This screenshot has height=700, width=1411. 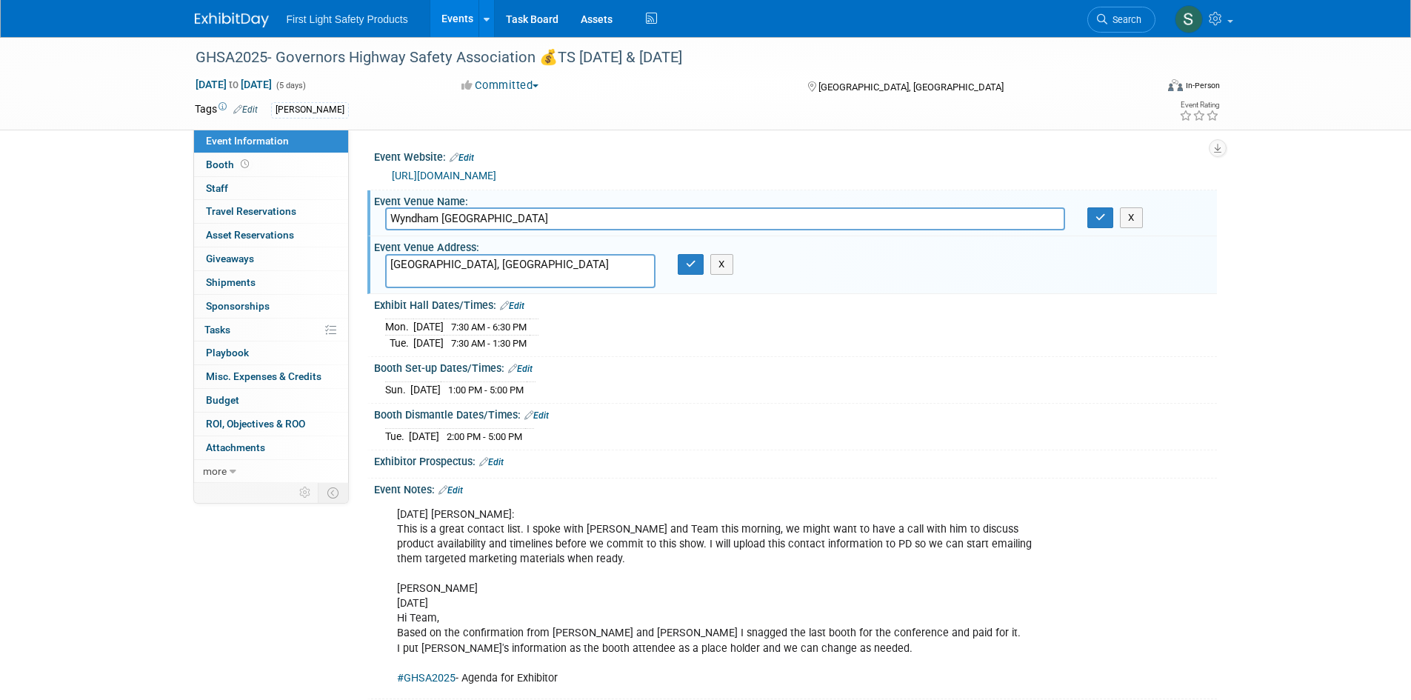 What do you see at coordinates (796, 367) in the screenshot?
I see `div: Booth Set-up Dates/Times:` at bounding box center [796, 367].